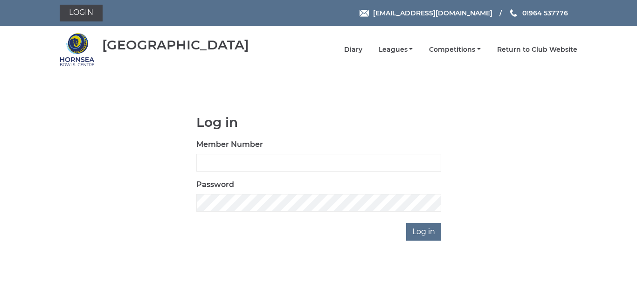 Image resolution: width=637 pixels, height=284 pixels. I want to click on label: Member Number, so click(229, 144).